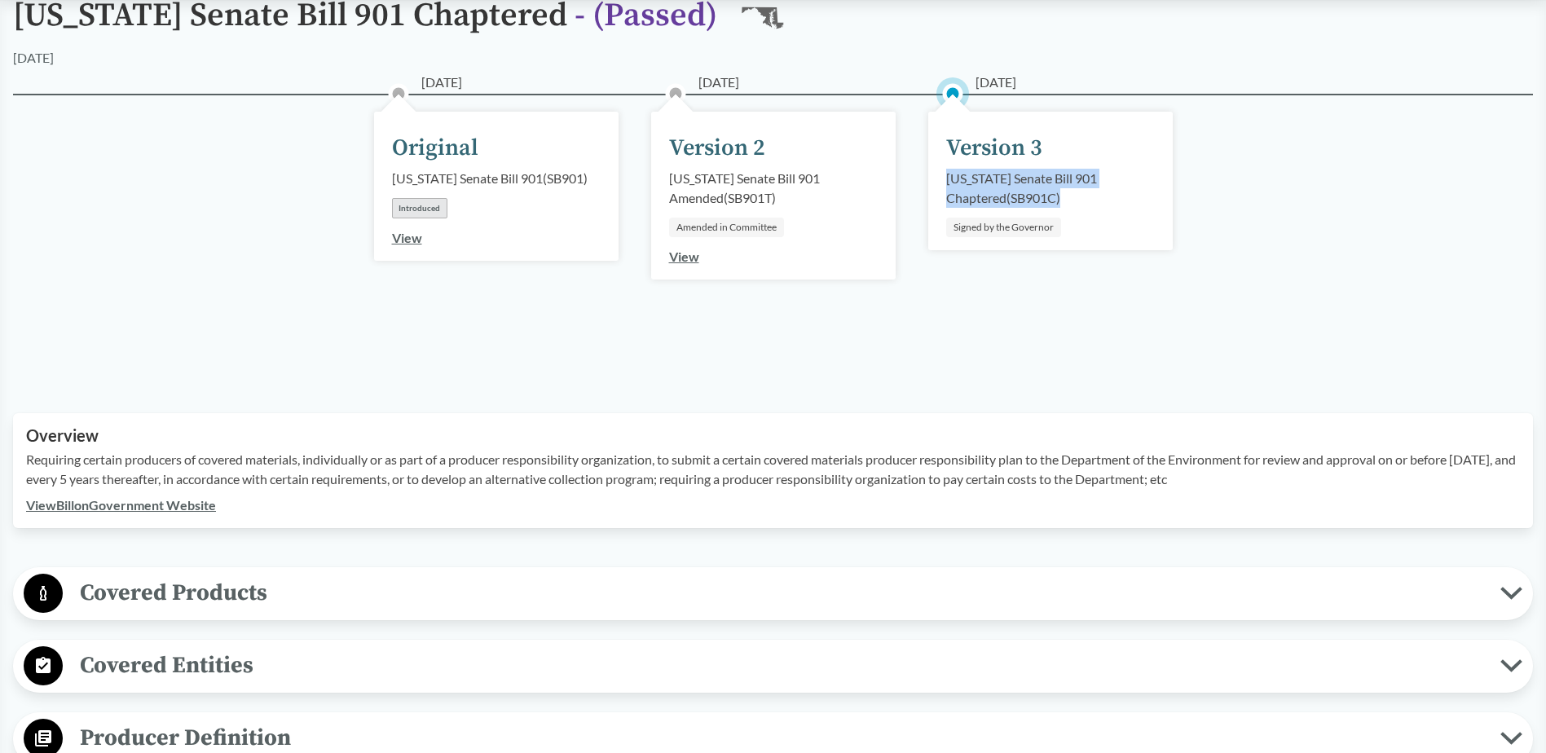 Image resolution: width=1546 pixels, height=753 pixels. Describe the element at coordinates (420, 208) in the screenshot. I see `div: Introduced` at that location.